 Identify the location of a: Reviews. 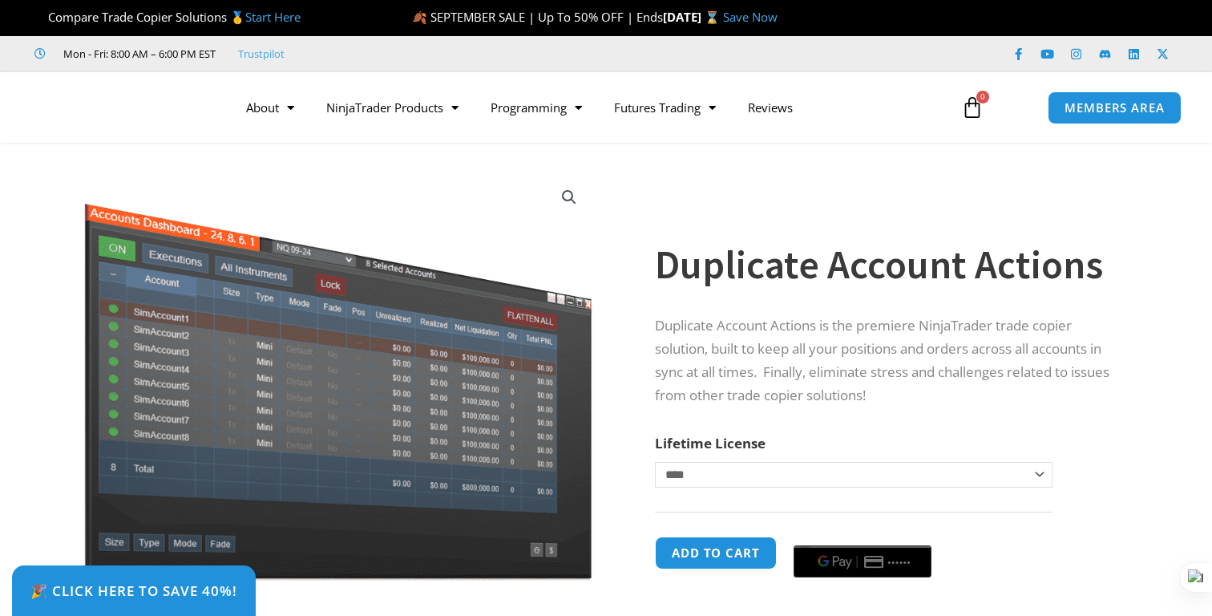
(771, 107).